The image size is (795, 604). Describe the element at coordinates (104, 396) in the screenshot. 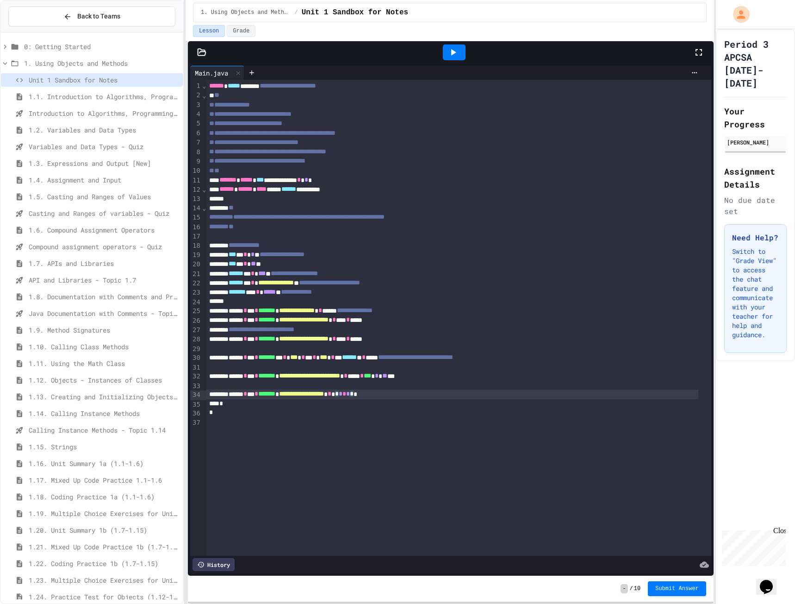

I see `span: 1.13. Creating and Initializing Objects: Constructors` at that location.